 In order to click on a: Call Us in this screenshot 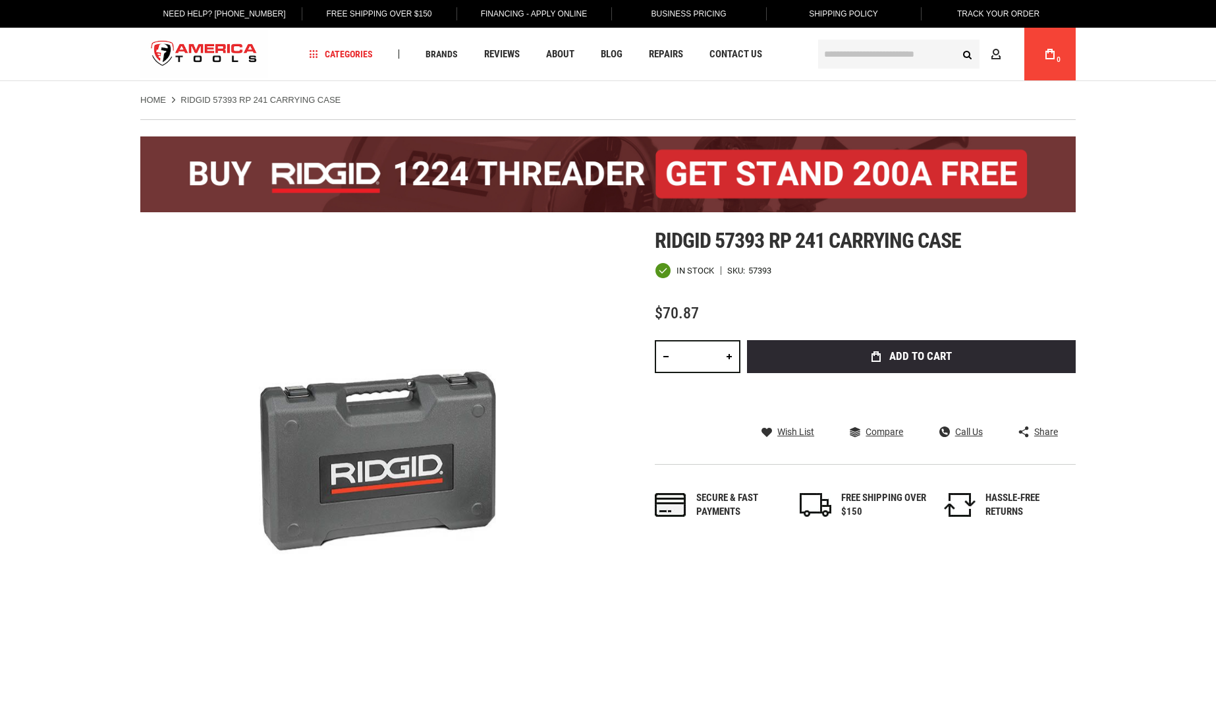, I will do `click(961, 432)`.